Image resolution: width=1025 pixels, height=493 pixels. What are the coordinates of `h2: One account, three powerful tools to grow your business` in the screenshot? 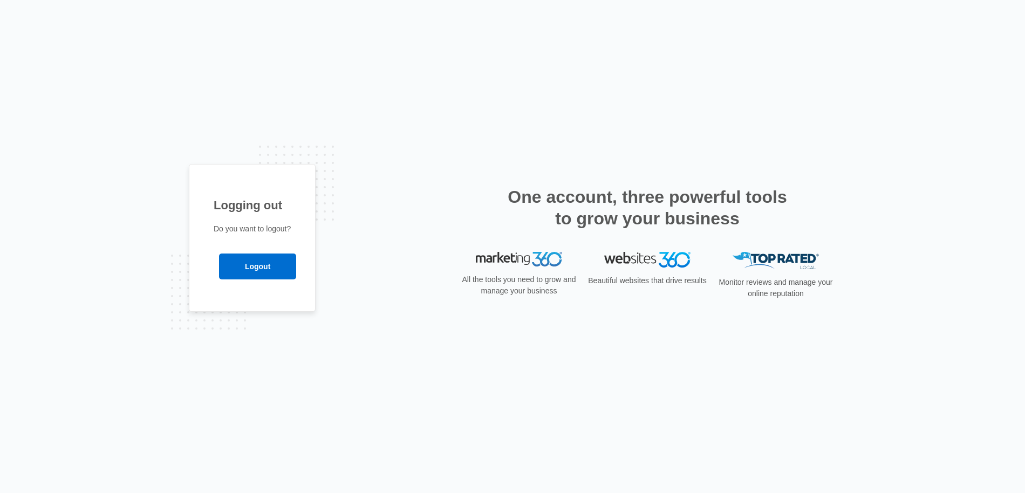 It's located at (648, 208).